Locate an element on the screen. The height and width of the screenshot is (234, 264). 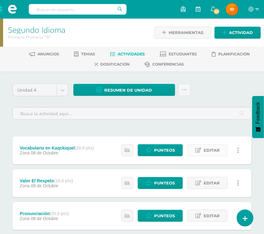
span: Estudiantes is located at coordinates (183, 54).